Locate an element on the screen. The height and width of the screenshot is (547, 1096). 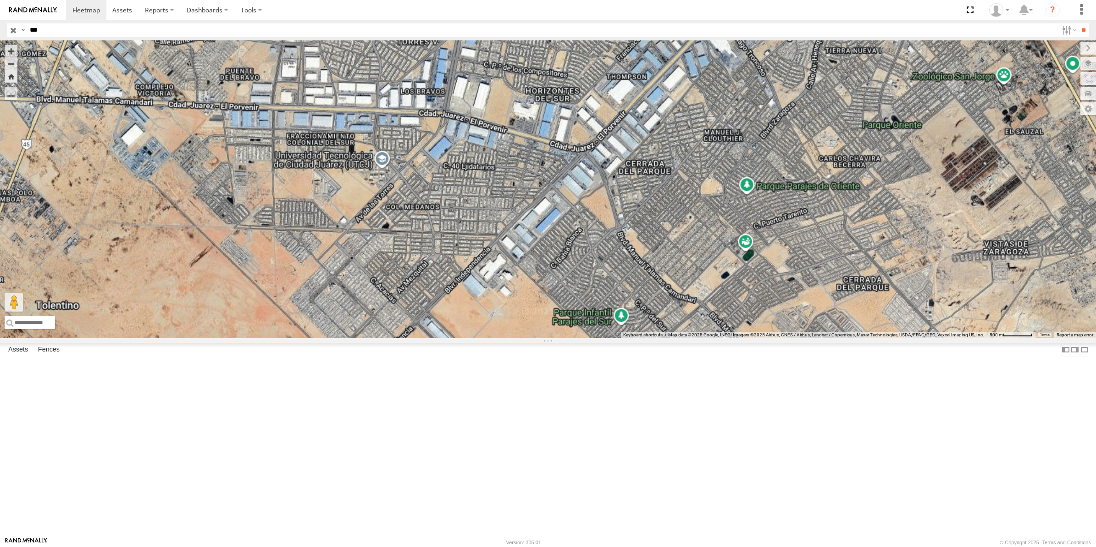
label: Assets is located at coordinates (18, 350).